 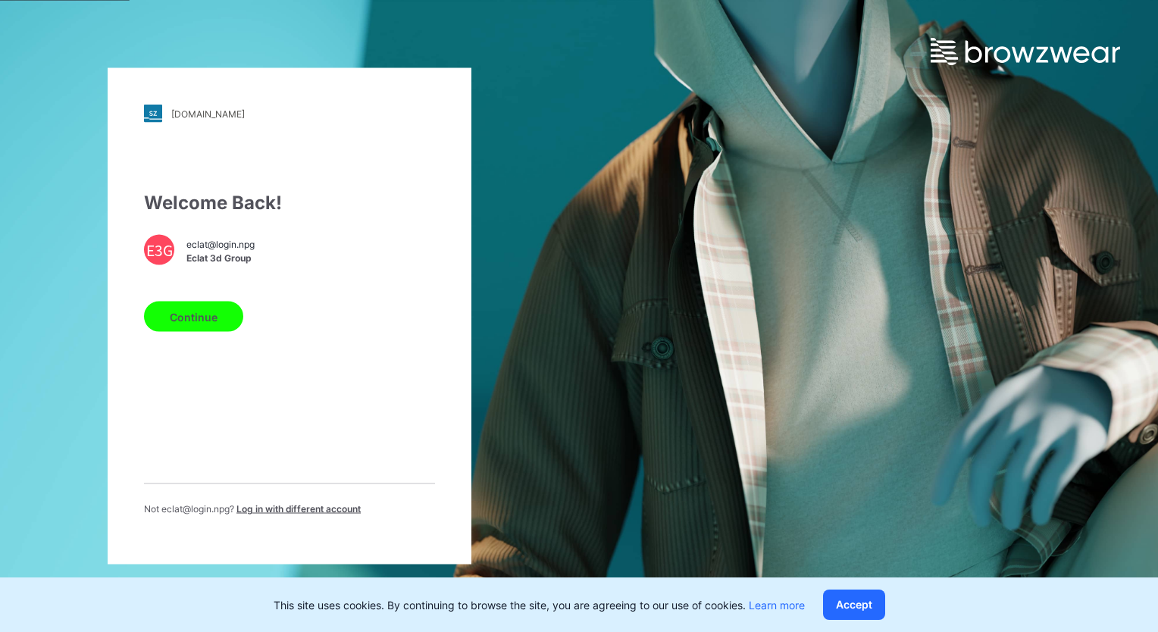 What do you see at coordinates (193, 317) in the screenshot?
I see `button: Continue` at bounding box center [193, 317].